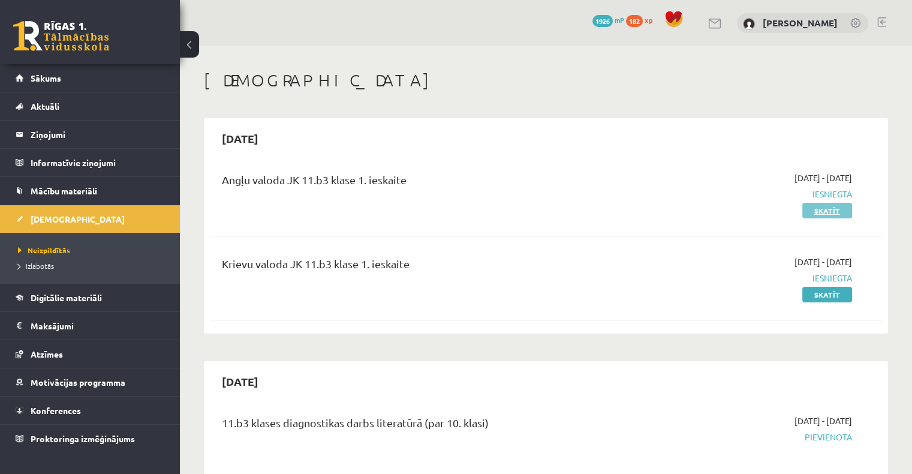  Describe the element at coordinates (749, 24) in the screenshot. I see `img: Vladislava Smirnova` at that location.